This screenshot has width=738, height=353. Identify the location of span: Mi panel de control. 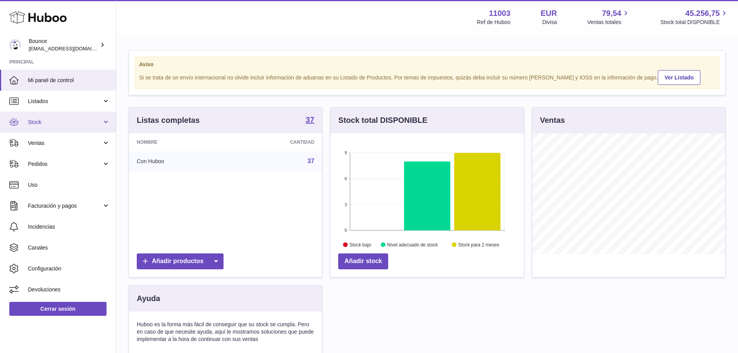
(69, 80).